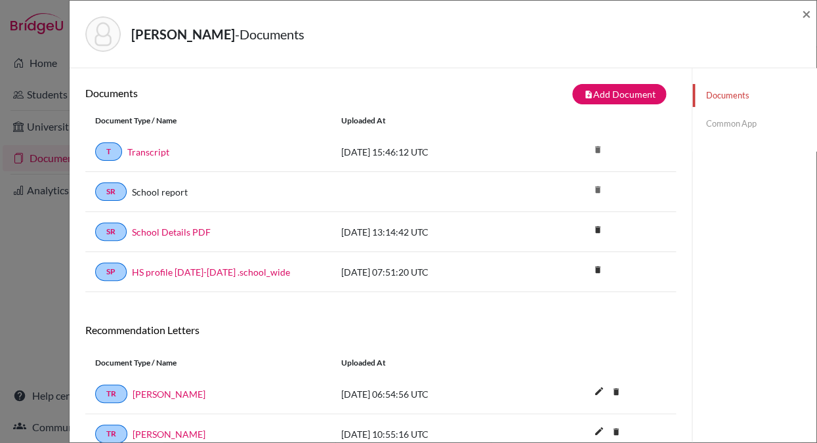 This screenshot has height=443, width=817. I want to click on h6: Documents, so click(233, 92).